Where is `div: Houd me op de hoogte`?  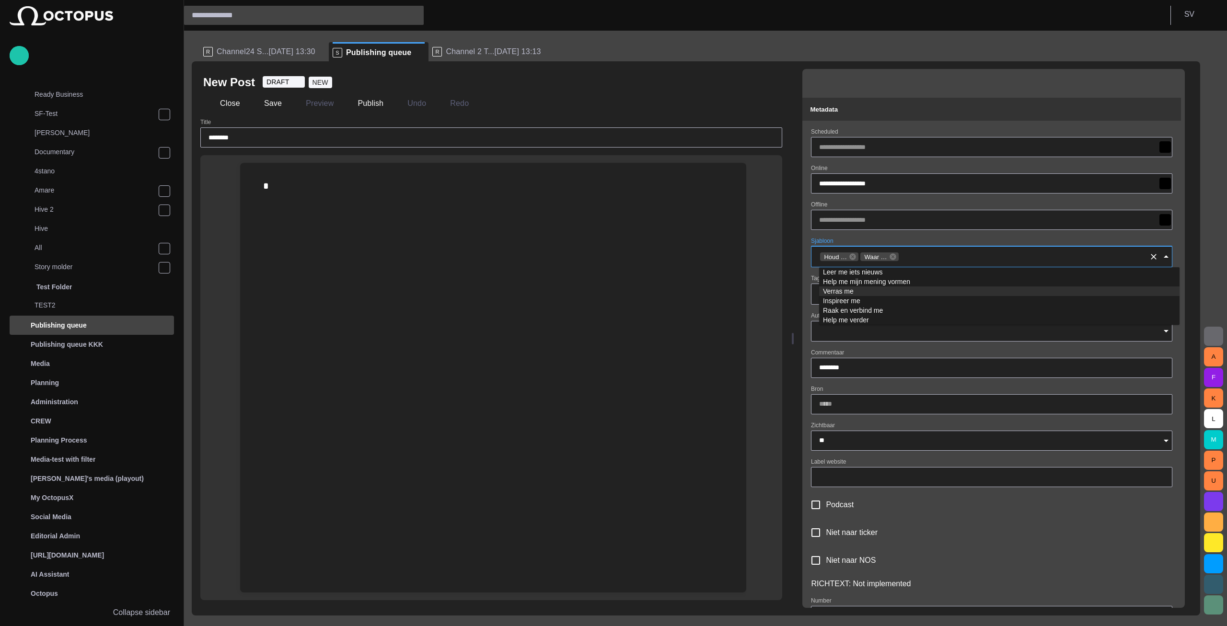 div: Houd me op de hoogte is located at coordinates (839, 257).